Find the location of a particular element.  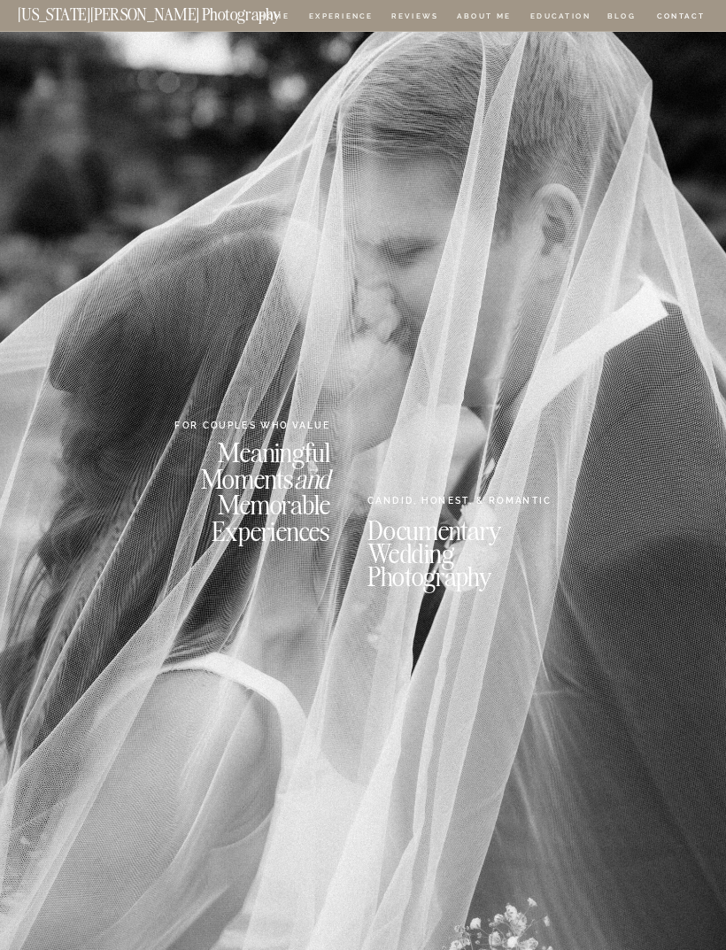

a: Experience is located at coordinates (341, 18).